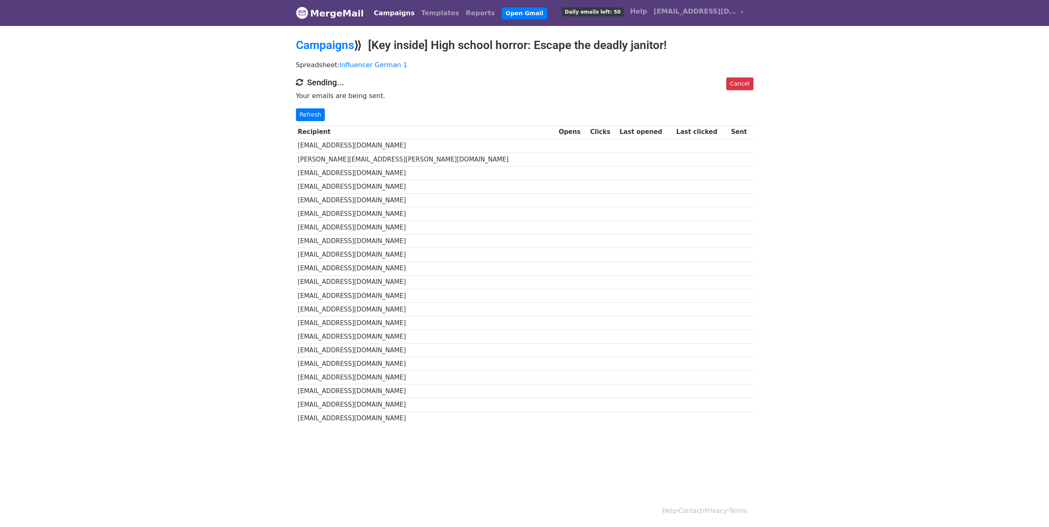 This screenshot has width=1049, height=527. What do you see at coordinates (311, 115) in the screenshot?
I see `a: Refresh` at bounding box center [311, 115].